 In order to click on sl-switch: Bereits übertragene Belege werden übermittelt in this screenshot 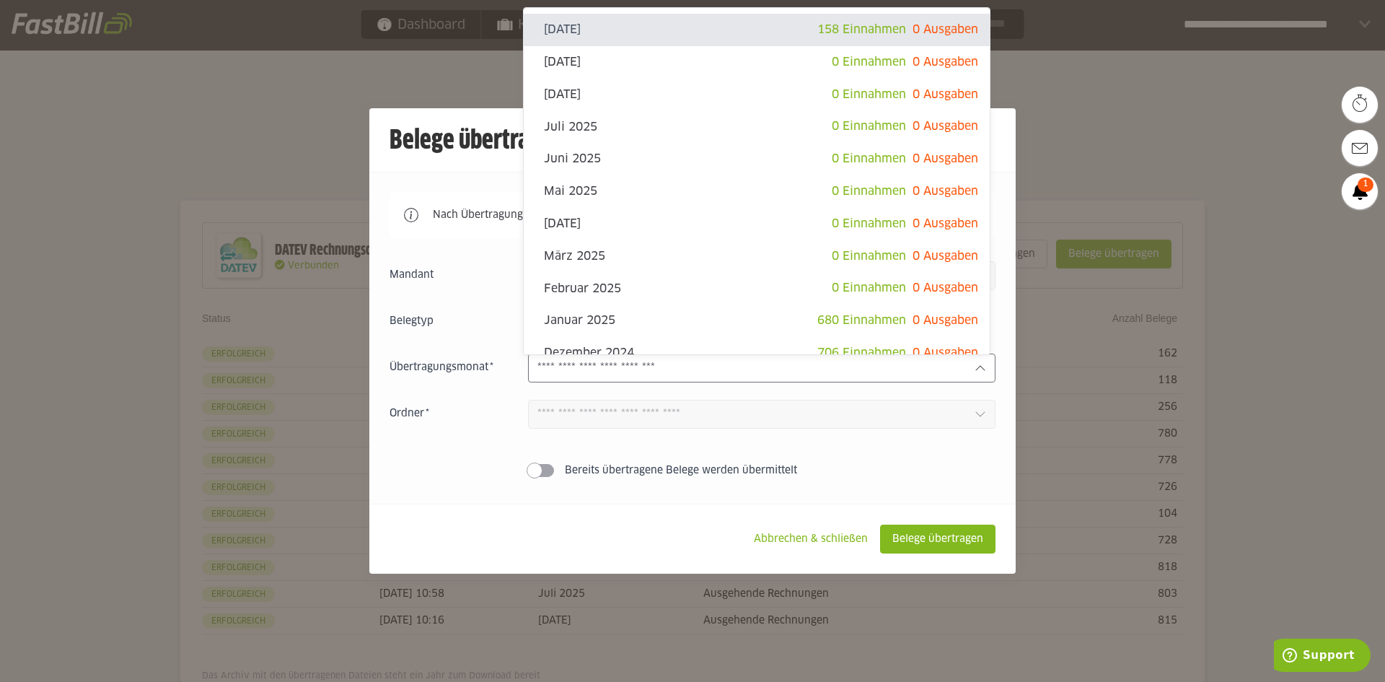, I will do `click(693, 470)`.